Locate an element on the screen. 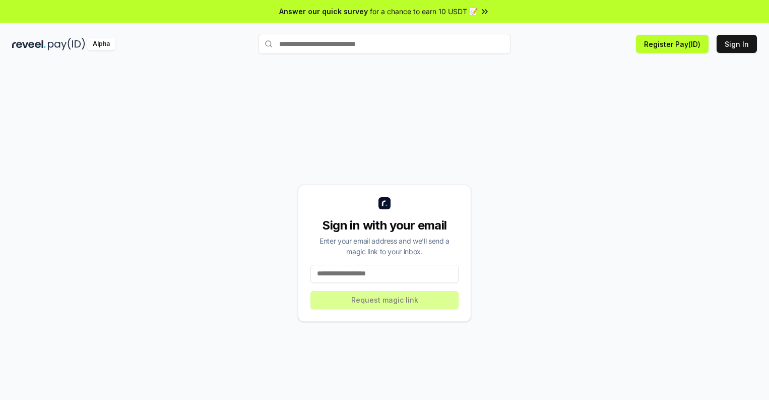 Image resolution: width=769 pixels, height=400 pixels. span: for a chance to earn 10 USDT 📝 is located at coordinates (424, 11).